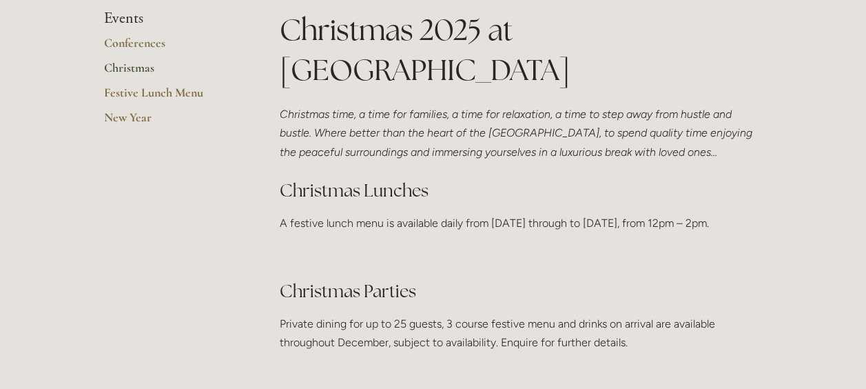 Image resolution: width=866 pixels, height=389 pixels. Describe the element at coordinates (521, 333) in the screenshot. I see `p: Private dining for up to 25 guests, 3 course festive menu and drinks on arrival are available thr...` at that location.